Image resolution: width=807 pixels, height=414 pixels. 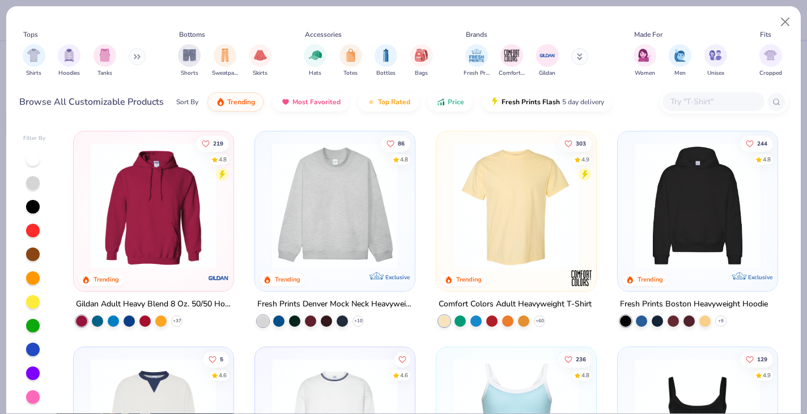 I want to click on span: Top Rated, so click(x=394, y=102).